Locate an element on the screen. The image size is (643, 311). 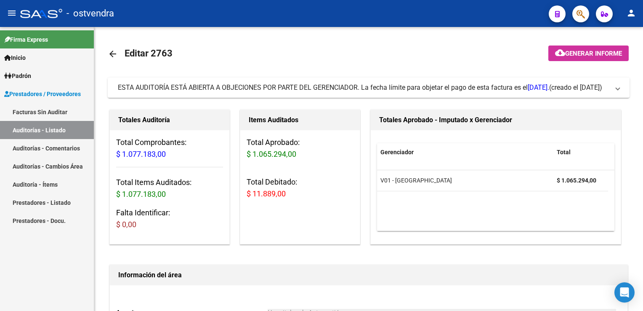
span: Firma Express is located at coordinates (26, 40).